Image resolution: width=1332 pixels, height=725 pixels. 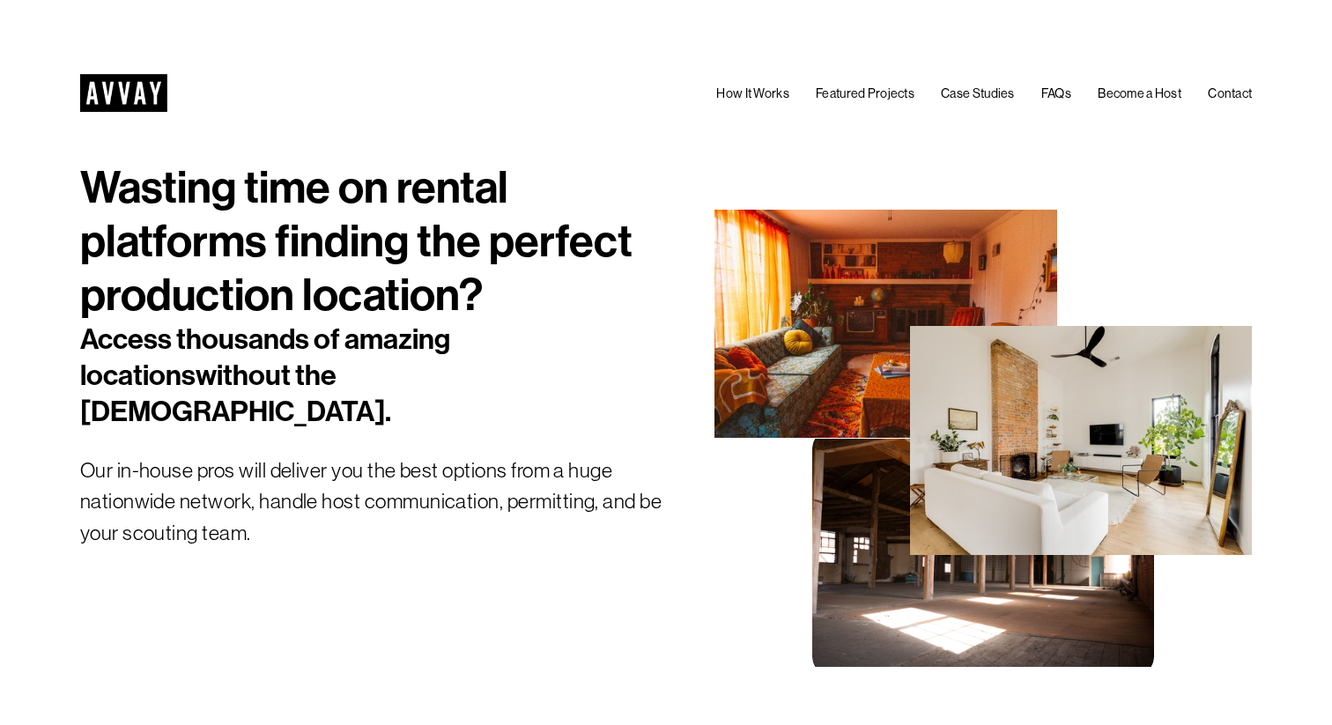 I want to click on img: AVVAY - The First Nationwide Location Scouting Co., so click(x=123, y=93).